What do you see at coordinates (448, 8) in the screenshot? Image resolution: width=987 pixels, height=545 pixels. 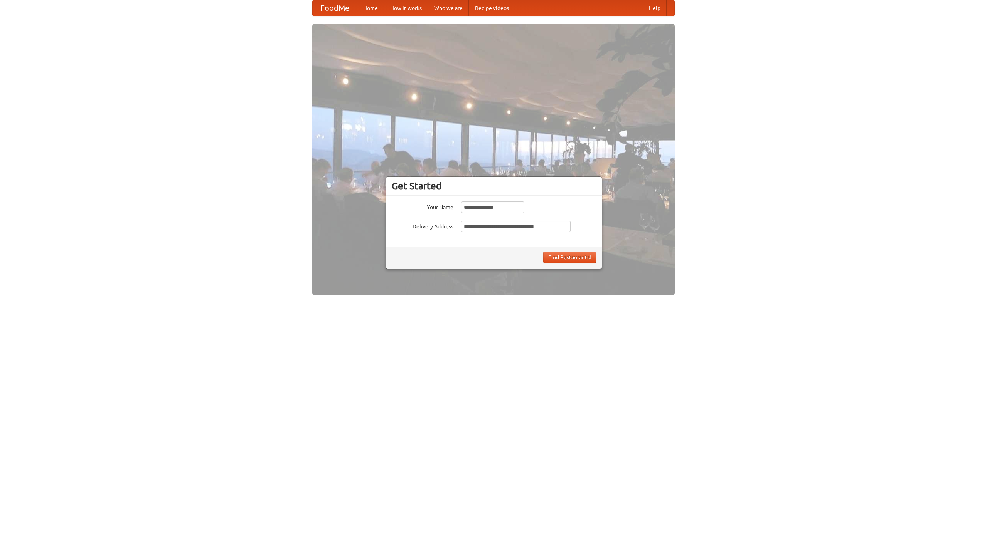 I see `a: Who we are` at bounding box center [448, 8].